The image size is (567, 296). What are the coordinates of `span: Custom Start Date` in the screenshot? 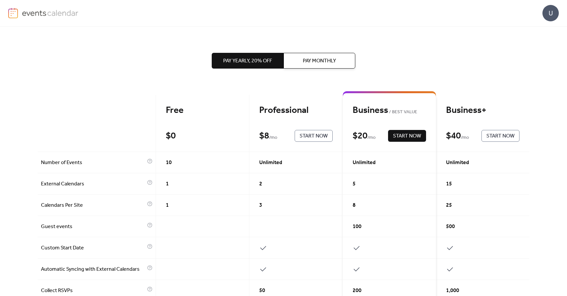 It's located at (93, 248).